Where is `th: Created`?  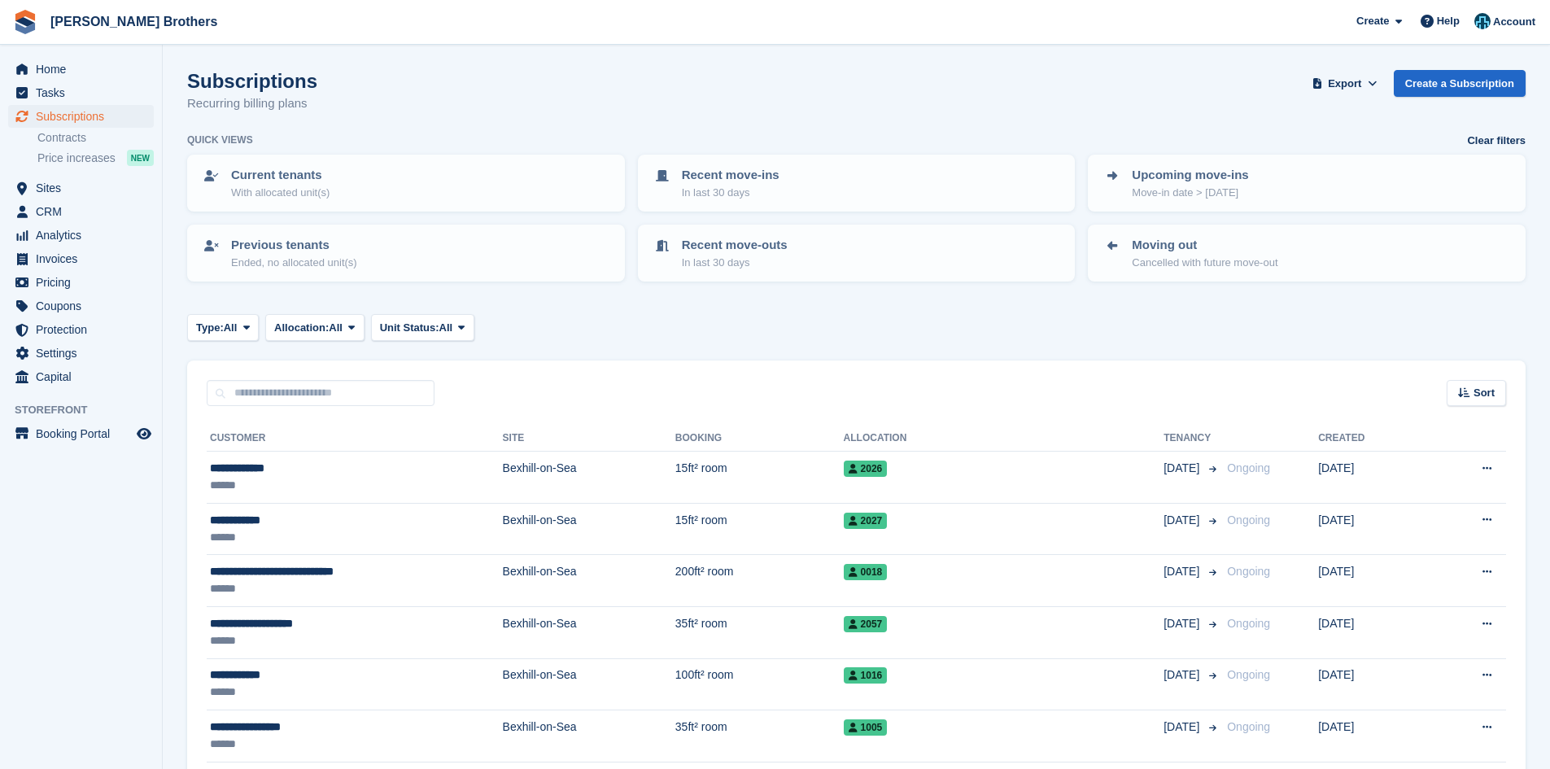
th: Created is located at coordinates (1371, 438).